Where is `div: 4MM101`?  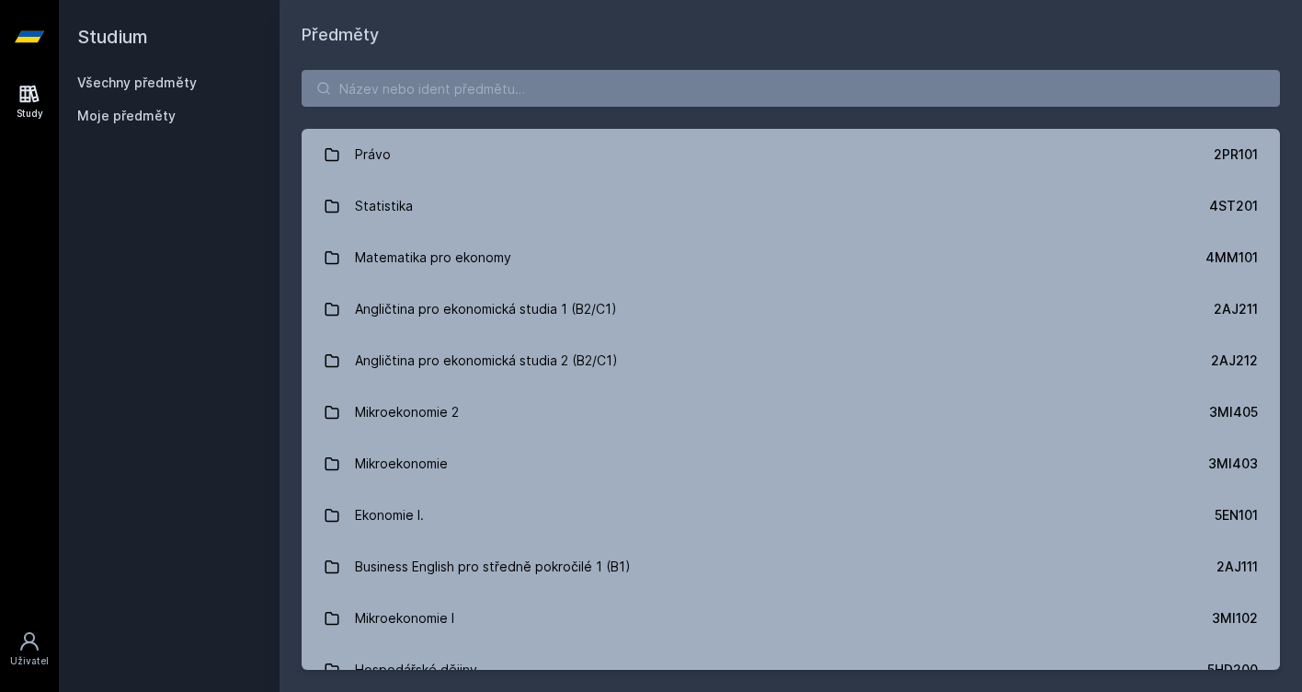
div: 4MM101 is located at coordinates (1231, 258).